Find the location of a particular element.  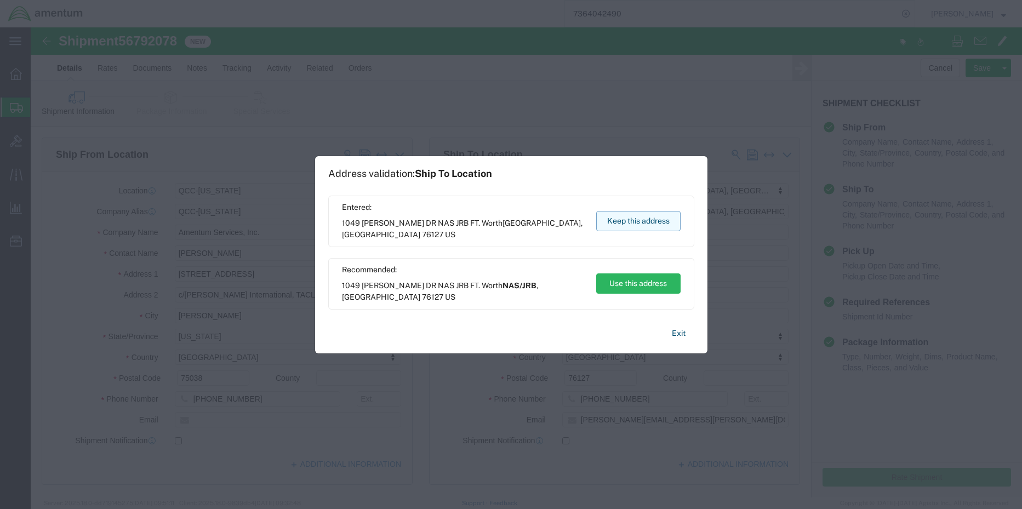

span: Ship To Location is located at coordinates (453, 173).